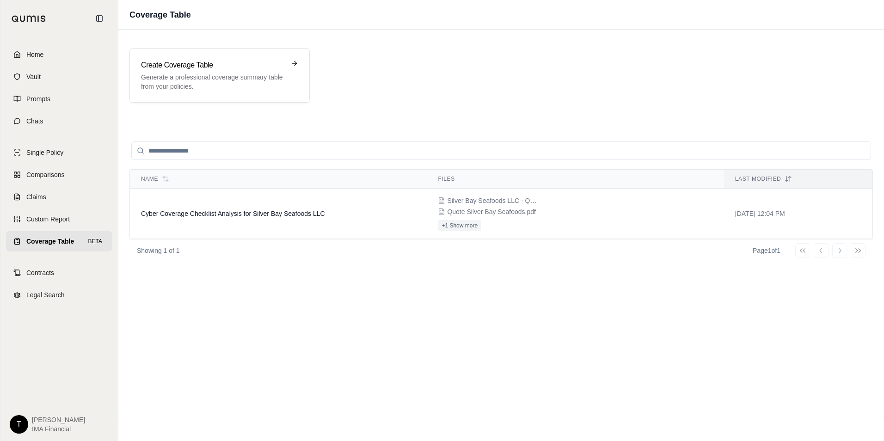 The height and width of the screenshot is (441, 884). What do you see at coordinates (35, 121) in the screenshot?
I see `span: Chats` at bounding box center [35, 121].